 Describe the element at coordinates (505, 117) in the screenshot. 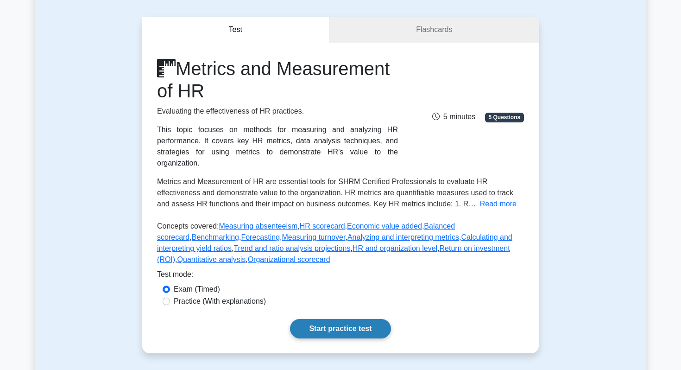

I see `span: 5 Questions` at that location.